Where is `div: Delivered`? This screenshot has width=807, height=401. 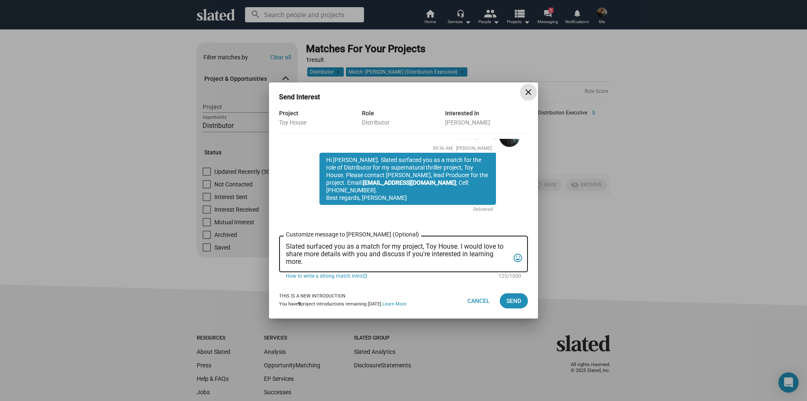
div: Delivered is located at coordinates (482, 210).